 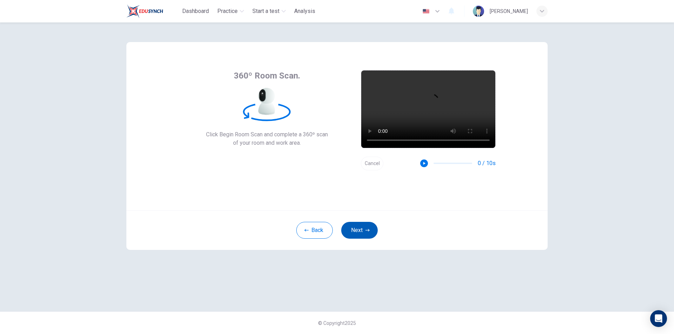 What do you see at coordinates (195, 11) in the screenshot?
I see `button: Dashboard` at bounding box center [195, 11].